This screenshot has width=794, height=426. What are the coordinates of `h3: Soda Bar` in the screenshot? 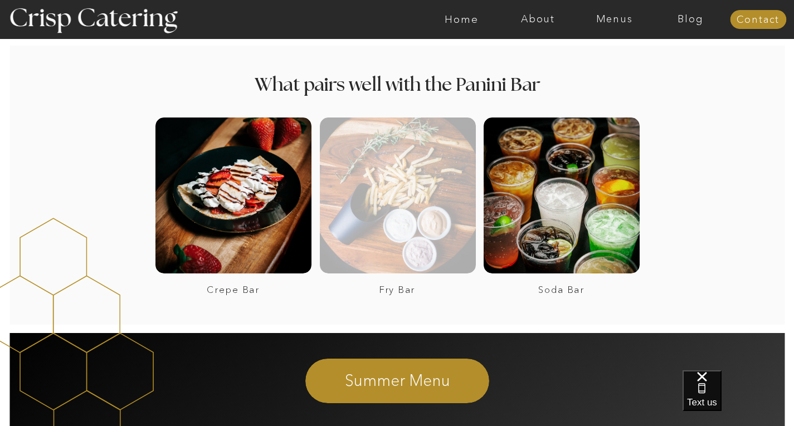 It's located at (562, 290).